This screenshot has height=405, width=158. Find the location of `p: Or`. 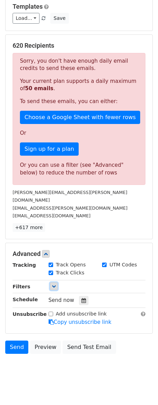

p: Or is located at coordinates (79, 133).